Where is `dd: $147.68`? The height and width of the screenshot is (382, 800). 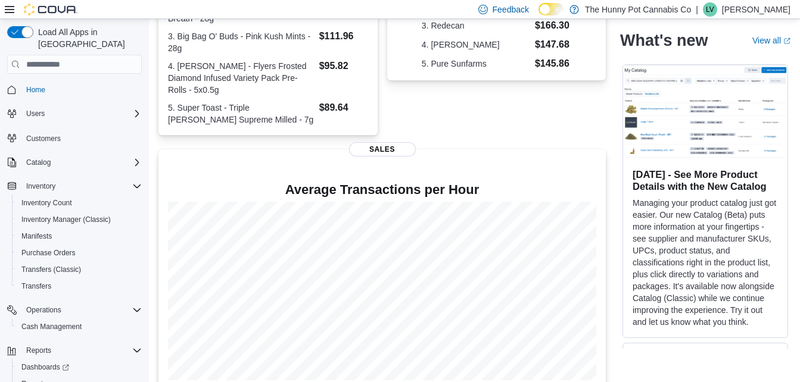
dd: $147.68 is located at coordinates (553, 45).